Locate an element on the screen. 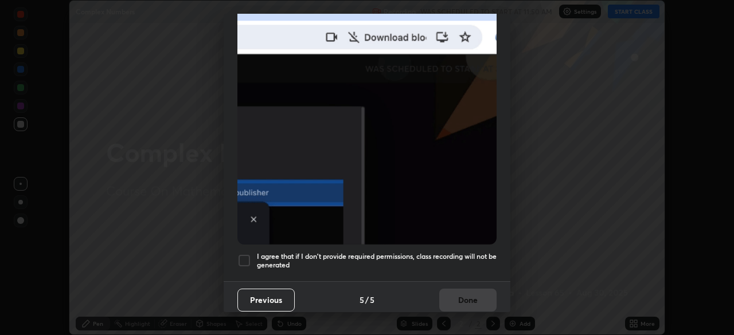 The height and width of the screenshot is (335, 734). h5: I agree that if I don't provide required permissions, class recording will not be generated is located at coordinates (377, 261).